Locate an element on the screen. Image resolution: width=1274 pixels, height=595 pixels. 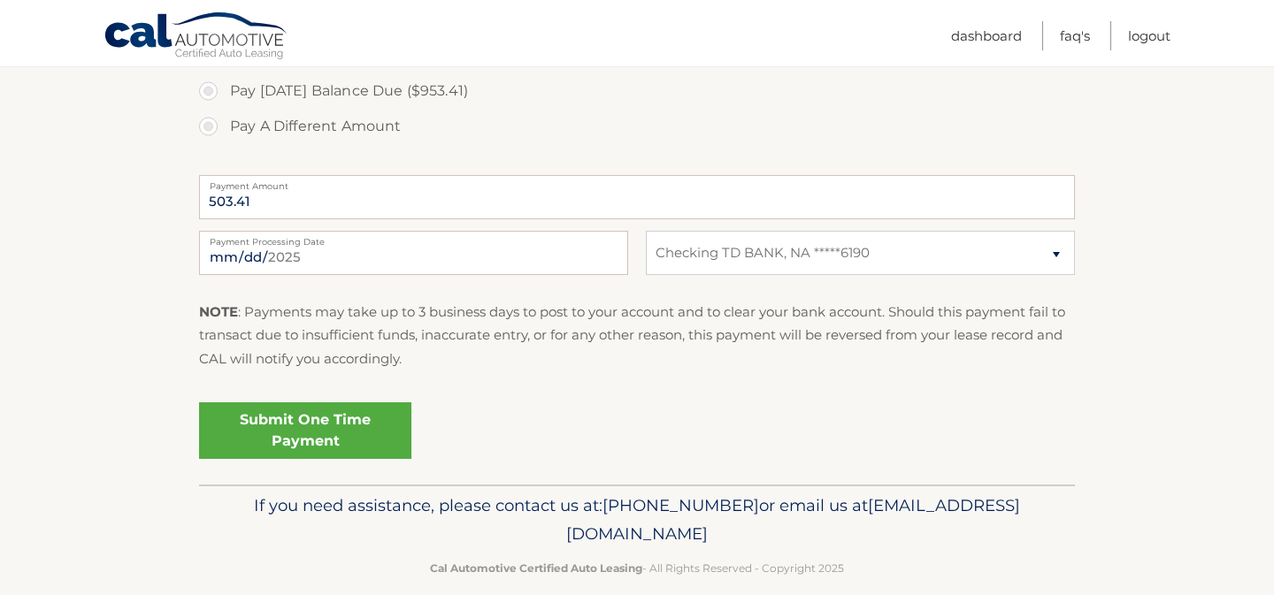
strong: NOTE is located at coordinates (218, 311).